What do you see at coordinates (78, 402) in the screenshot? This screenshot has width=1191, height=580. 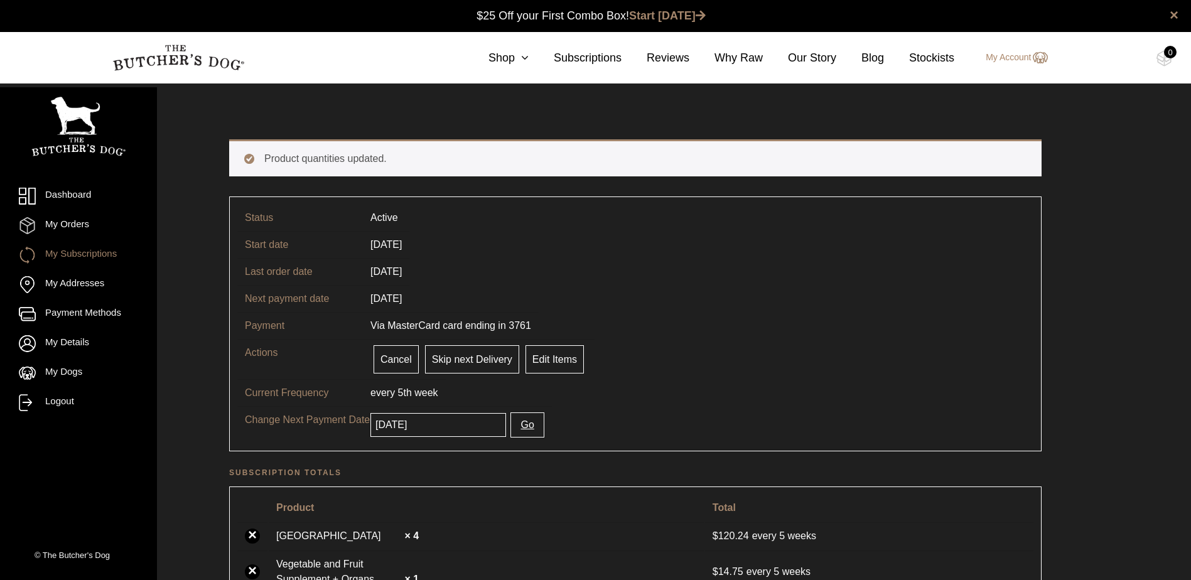 I see `a: Logout` at bounding box center [78, 402].